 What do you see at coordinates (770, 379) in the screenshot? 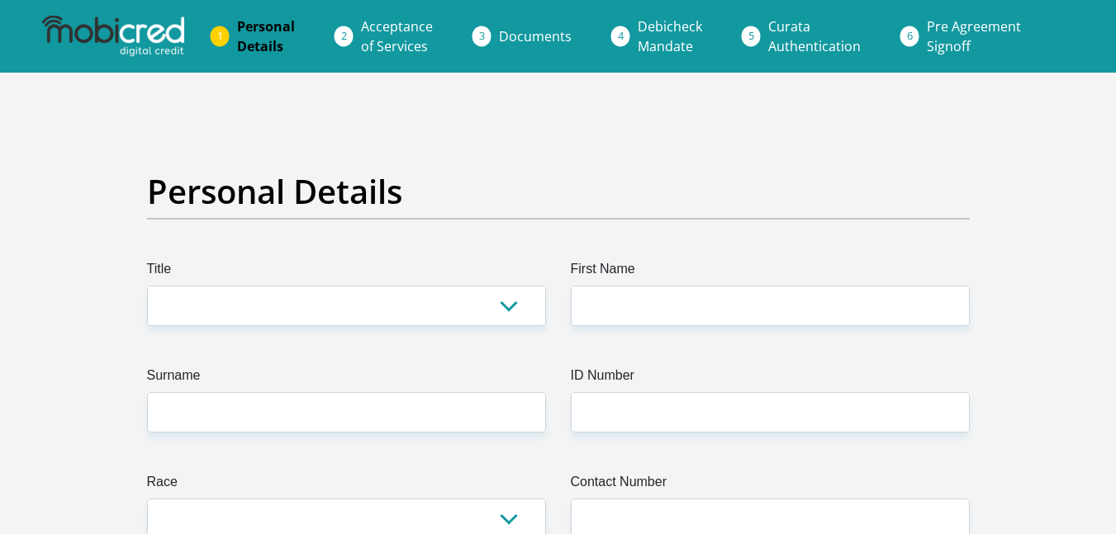
I see `label: ID Number` at bounding box center [770, 379].